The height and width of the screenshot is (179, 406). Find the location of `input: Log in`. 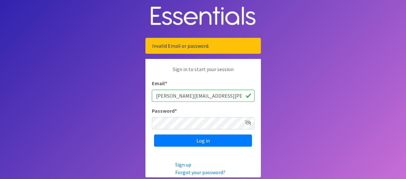

input: Log in is located at coordinates (203, 141).